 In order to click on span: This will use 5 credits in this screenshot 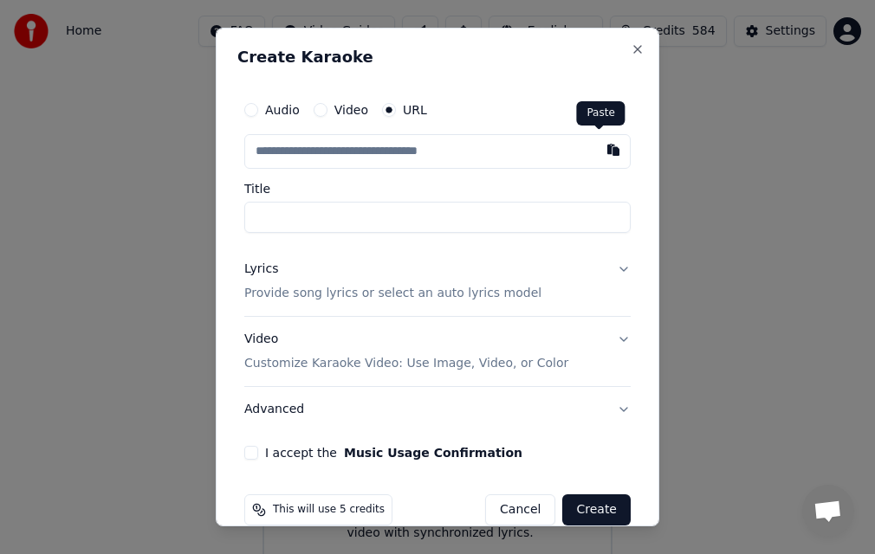, I will do `click(328, 510)`.